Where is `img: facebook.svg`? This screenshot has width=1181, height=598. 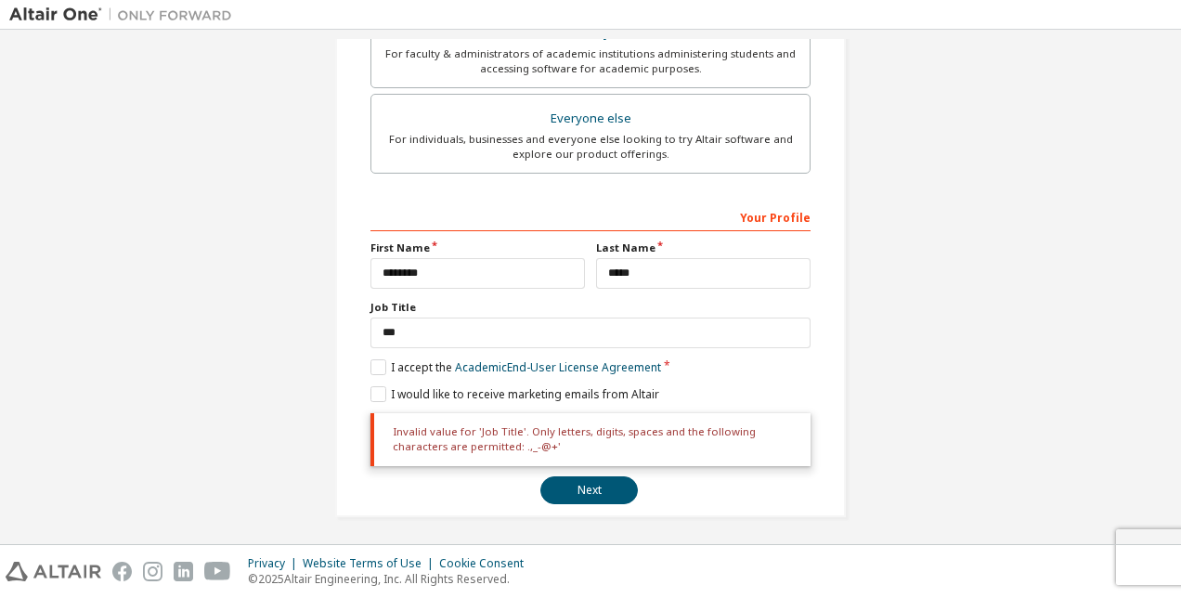
img: facebook.svg is located at coordinates (122, 571).